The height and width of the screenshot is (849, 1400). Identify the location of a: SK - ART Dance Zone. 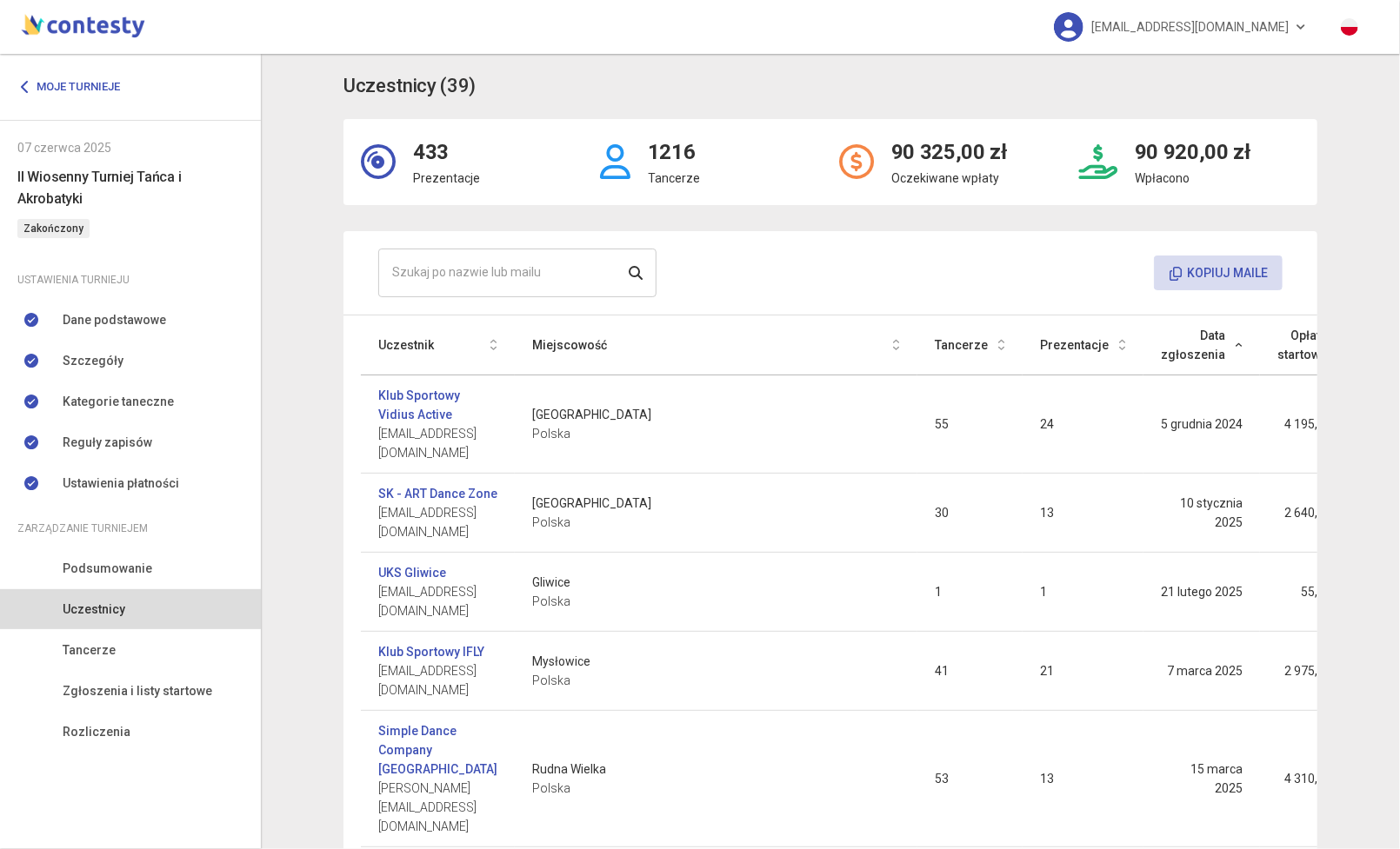
(437, 494).